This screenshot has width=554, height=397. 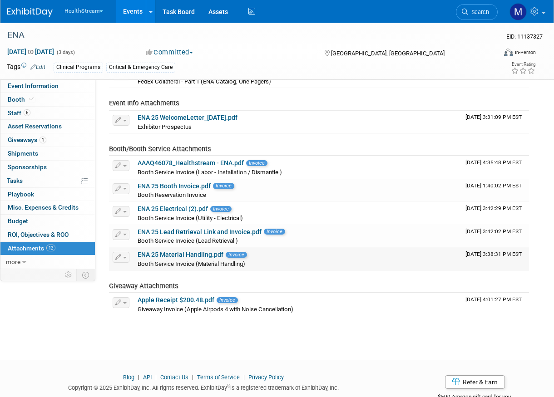 What do you see at coordinates (48, 113) in the screenshot?
I see `a: Staff6` at bounding box center [48, 113].